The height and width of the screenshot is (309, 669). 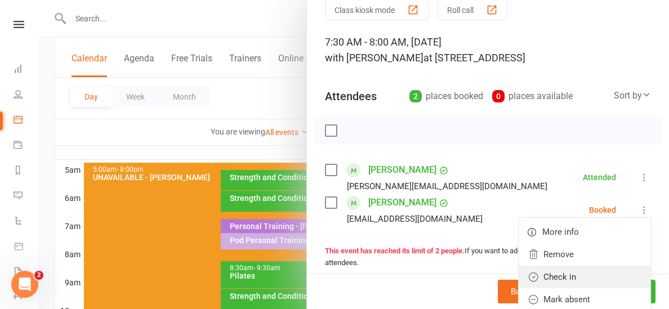 What do you see at coordinates (39, 275) in the screenshot?
I see `span: 2` at bounding box center [39, 275].